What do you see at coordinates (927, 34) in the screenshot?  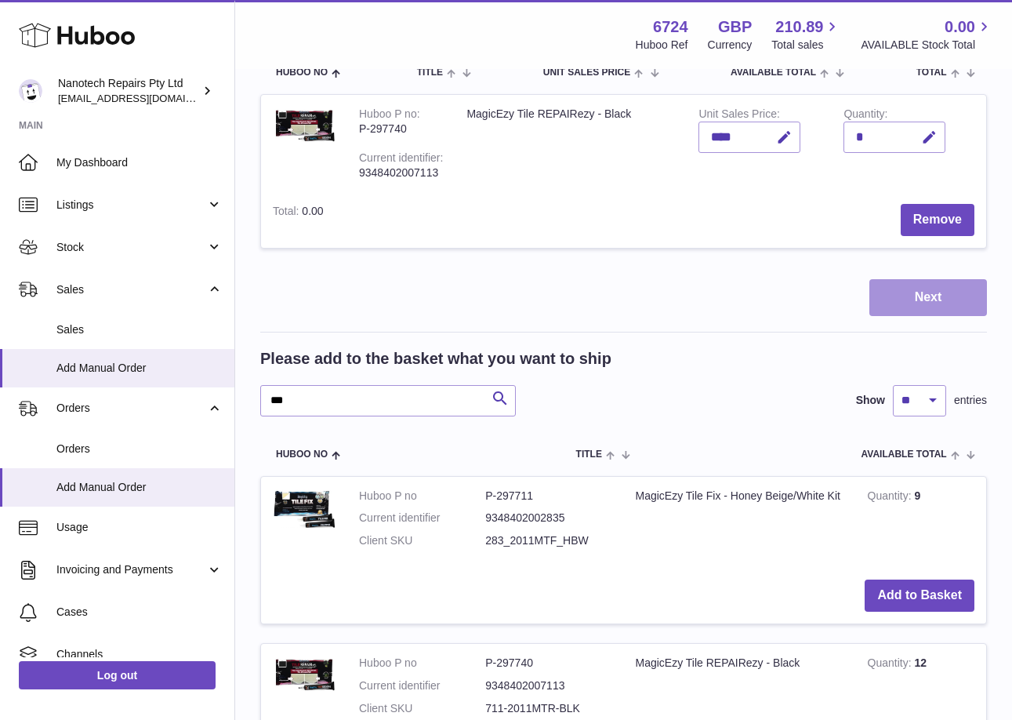 I see `a: 0.00 AVAILABLE Stock Total` at bounding box center [927, 34].